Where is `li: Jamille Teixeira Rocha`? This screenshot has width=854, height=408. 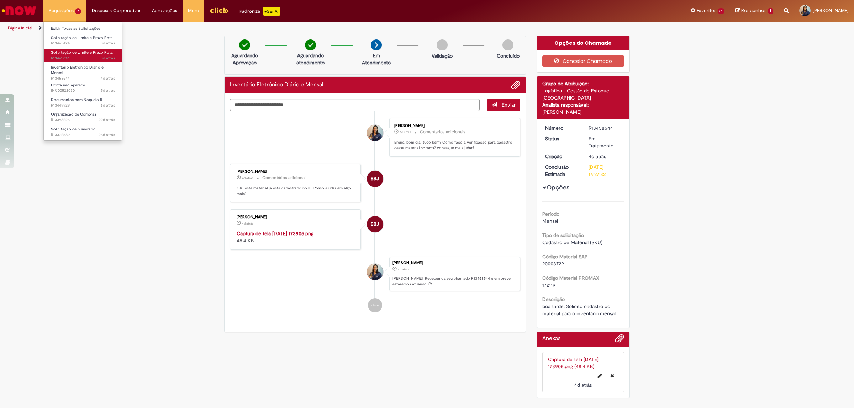 li: Jamille Teixeira Rocha is located at coordinates (375, 274).